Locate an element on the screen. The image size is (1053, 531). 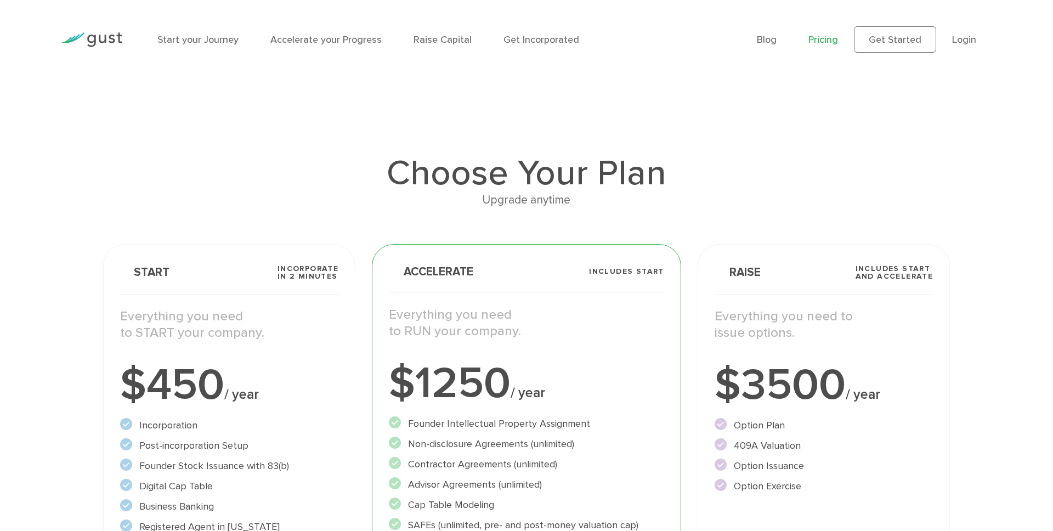
li: Digital Cap Table is located at coordinates (229, 486).